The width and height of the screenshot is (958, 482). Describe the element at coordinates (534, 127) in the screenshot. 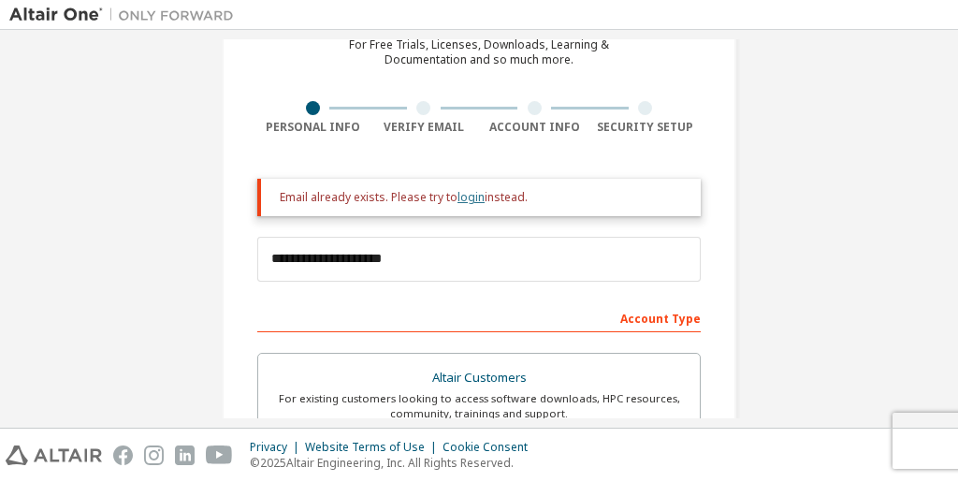

I see `div: Account Info` at that location.